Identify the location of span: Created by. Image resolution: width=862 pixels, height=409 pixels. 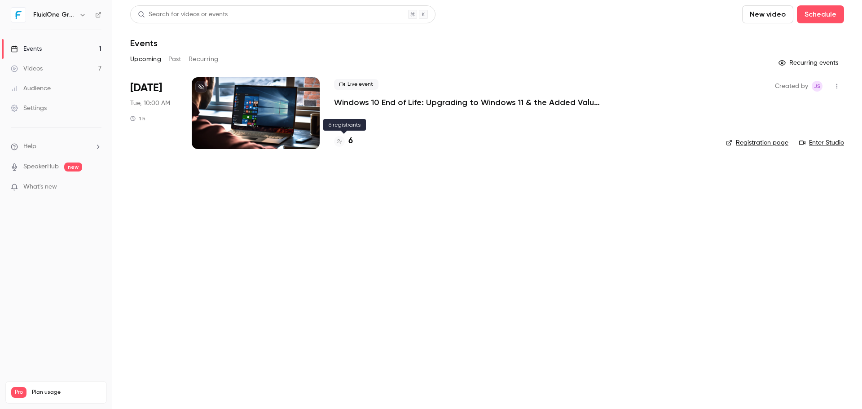
(792, 86).